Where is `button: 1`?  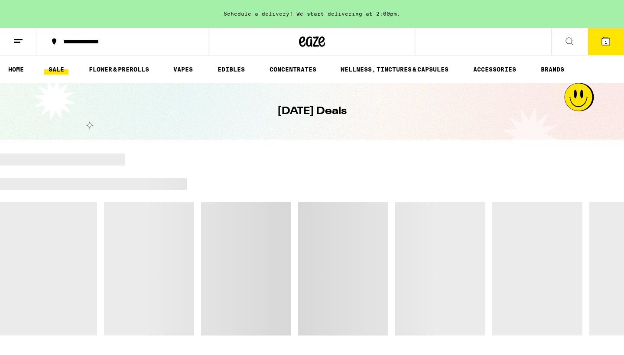
button: 1 is located at coordinates (605, 42).